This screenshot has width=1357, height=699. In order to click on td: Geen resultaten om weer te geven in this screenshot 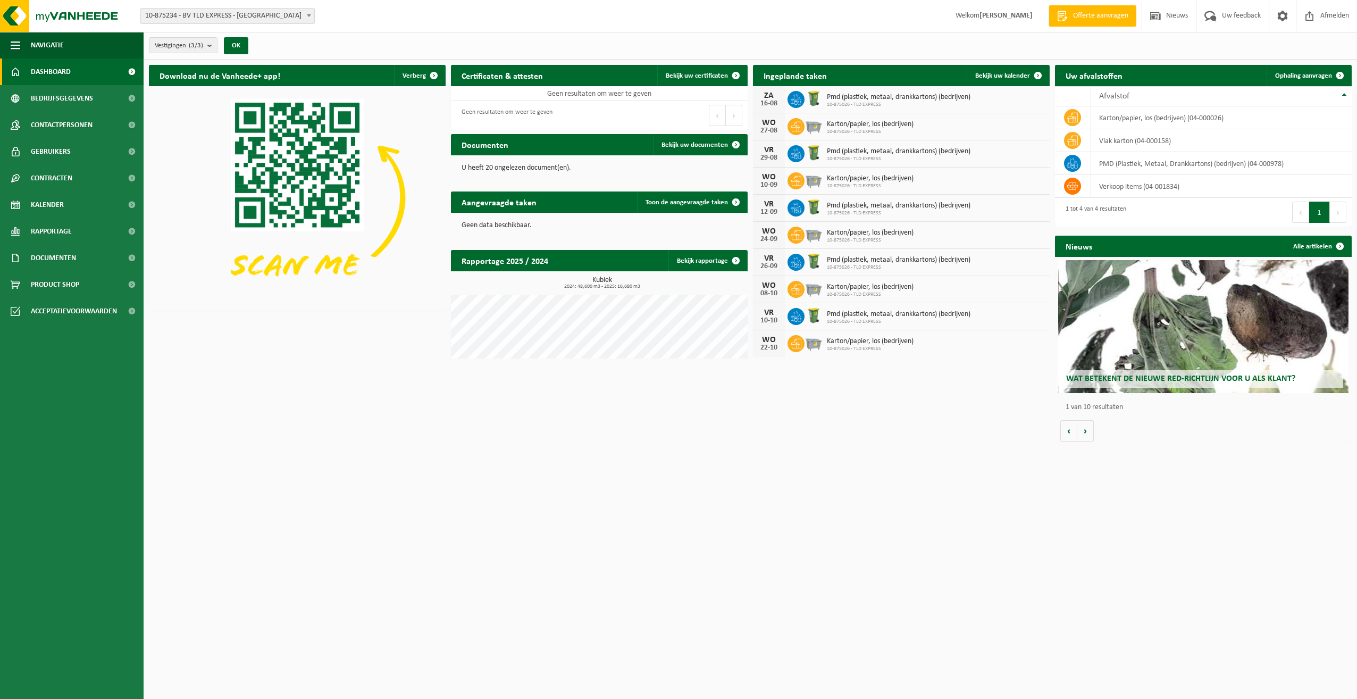, I will do `click(599, 94)`.